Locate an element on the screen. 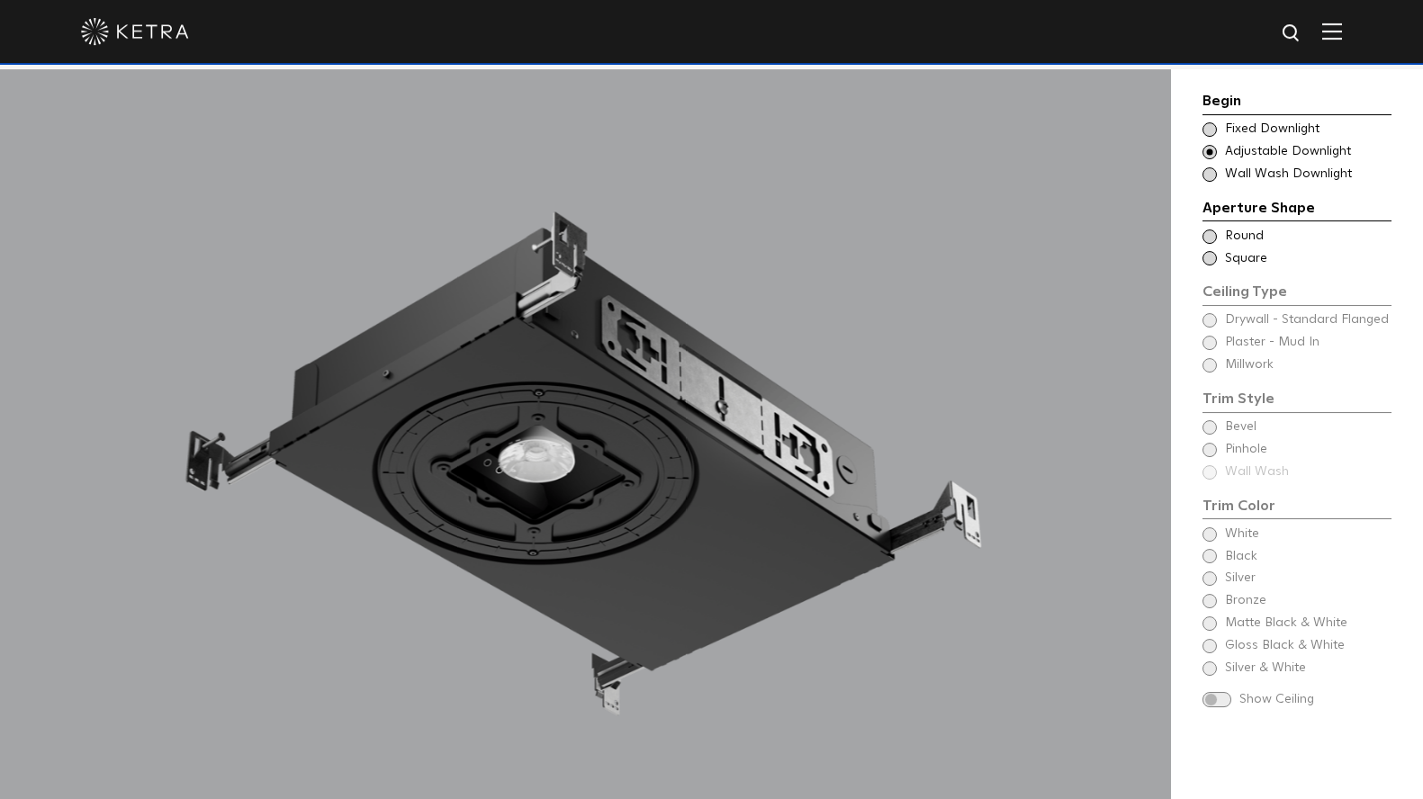 This screenshot has height=799, width=1423. span: Fixed Downlight is located at coordinates (1307, 130).